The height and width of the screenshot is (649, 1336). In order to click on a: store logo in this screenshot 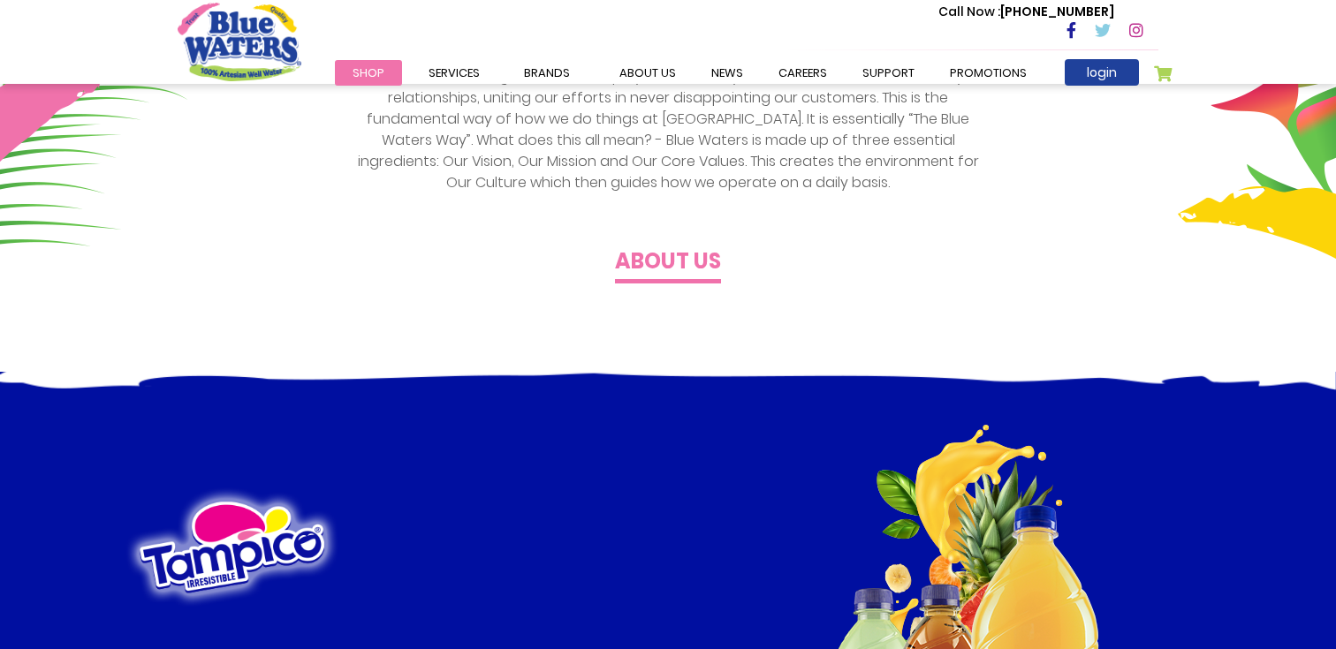, I will do `click(239, 42)`.